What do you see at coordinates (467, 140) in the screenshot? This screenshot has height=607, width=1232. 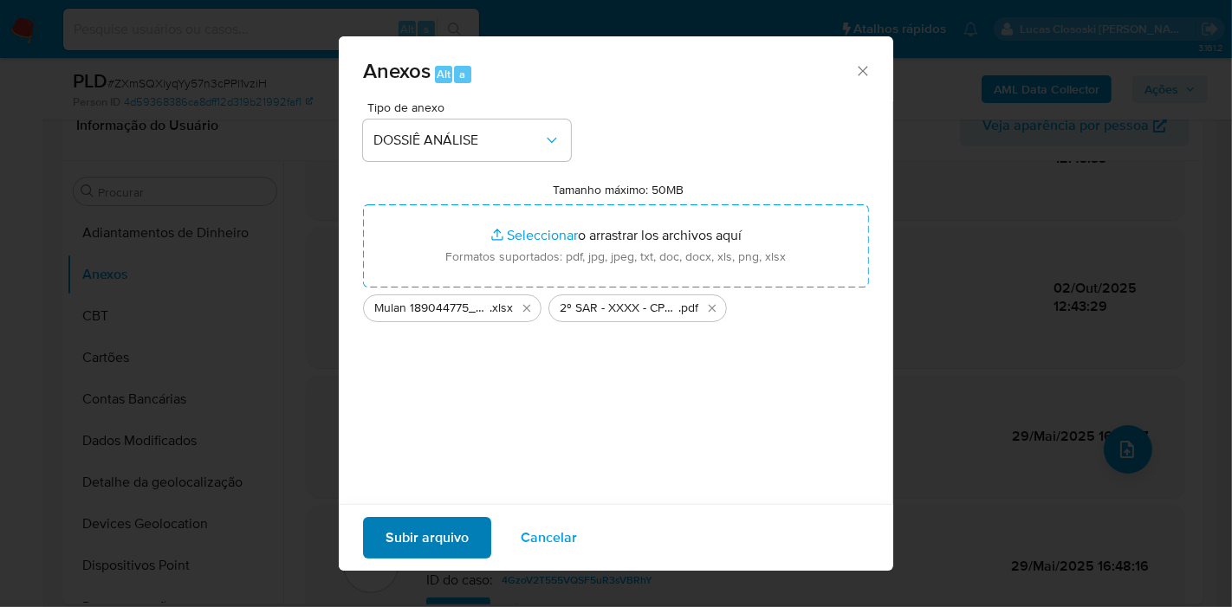 I see `button: DOSSIÊ ANÁLISE` at bounding box center [467, 140].